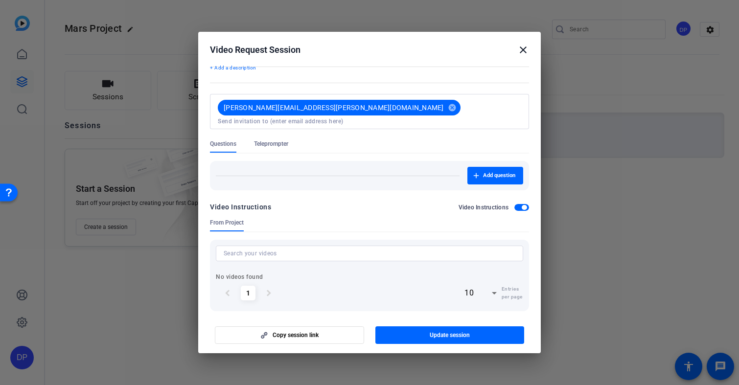 The height and width of the screenshot is (385, 739). Describe the element at coordinates (370, 50) in the screenshot. I see `div: Video Request Session` at that location.